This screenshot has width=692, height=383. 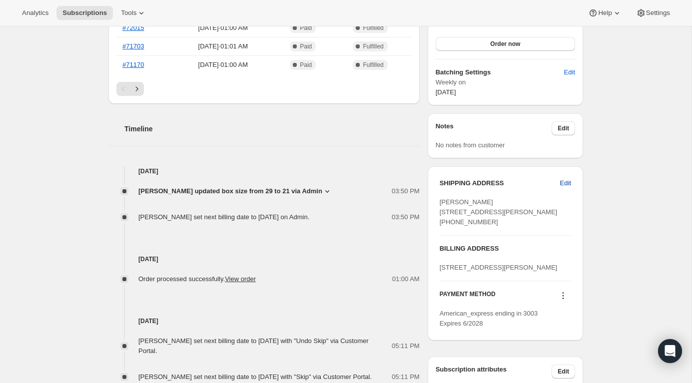 I want to click on span: Order now, so click(x=505, y=44).